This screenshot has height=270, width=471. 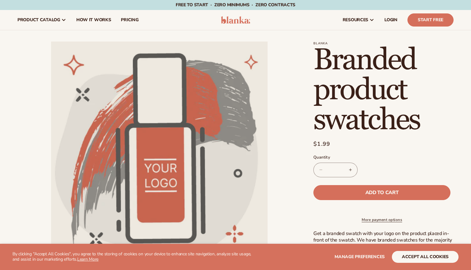 What do you see at coordinates (391, 20) in the screenshot?
I see `a: LOGIN` at bounding box center [391, 20].